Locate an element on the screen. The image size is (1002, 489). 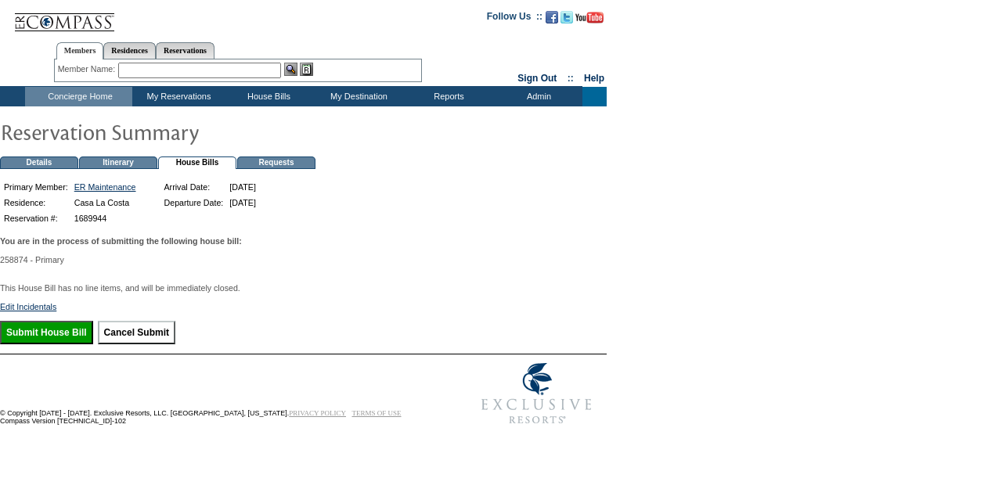
td: Reports is located at coordinates (447, 96).